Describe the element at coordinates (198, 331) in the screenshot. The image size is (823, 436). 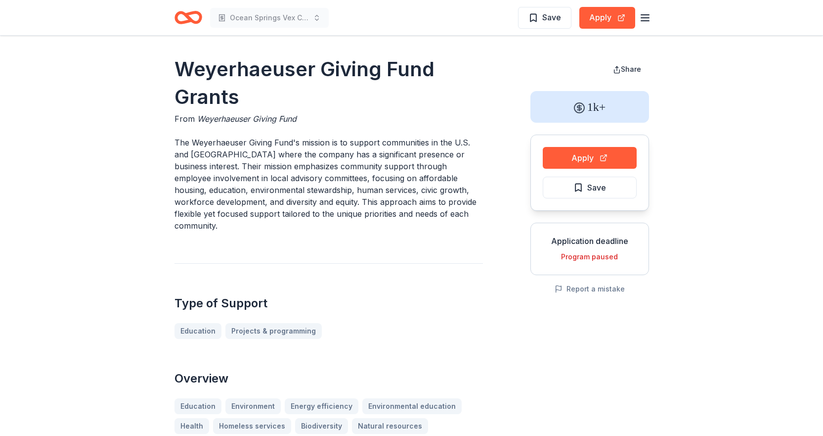
I see `a: Education` at that location.